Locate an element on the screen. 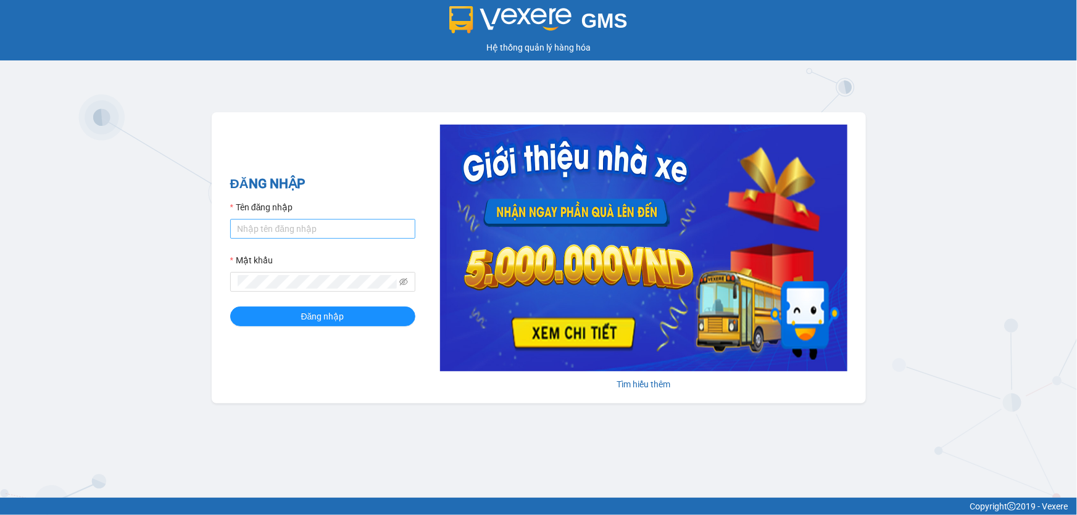  img: banner-0 is located at coordinates (644, 248).